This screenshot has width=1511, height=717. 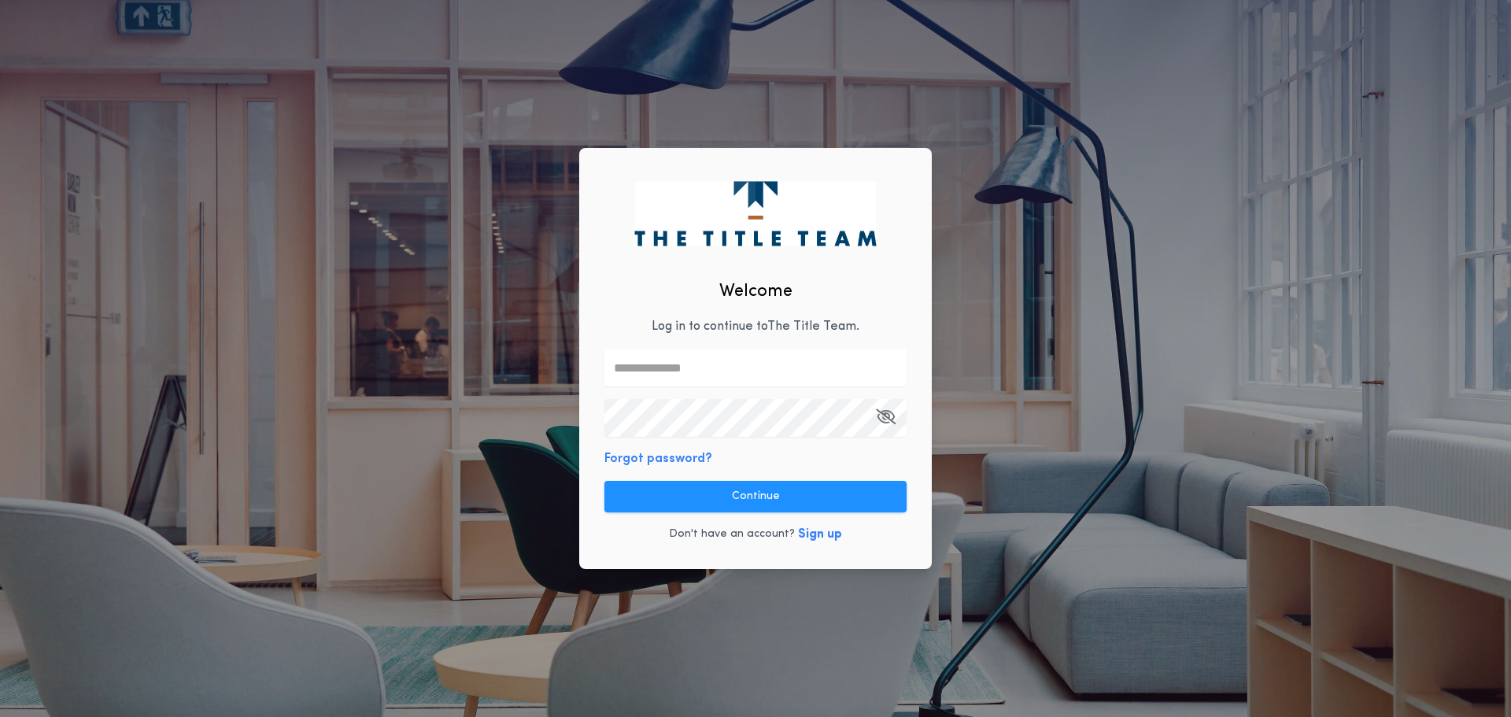 What do you see at coordinates (755, 326) in the screenshot?
I see `p: Log in to continue to The Title Team .` at bounding box center [755, 326].